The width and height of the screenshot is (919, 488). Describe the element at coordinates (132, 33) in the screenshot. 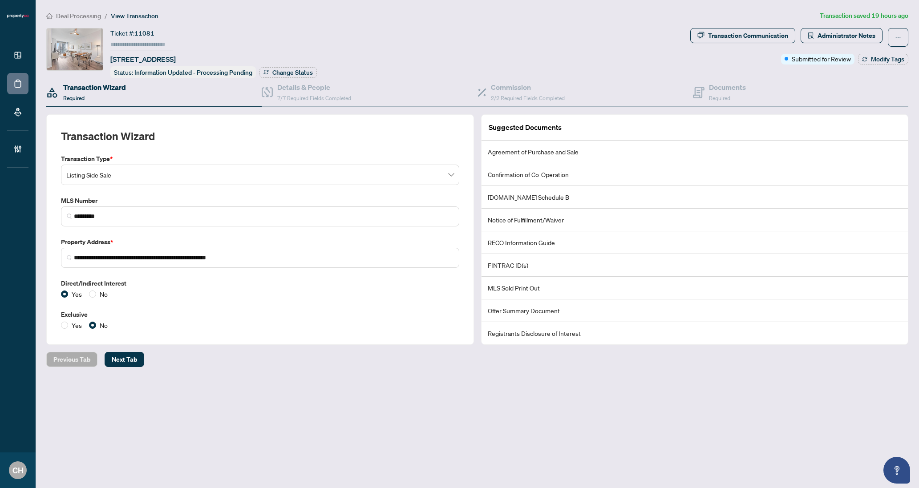

I see `div: Ticket #:` at that location.